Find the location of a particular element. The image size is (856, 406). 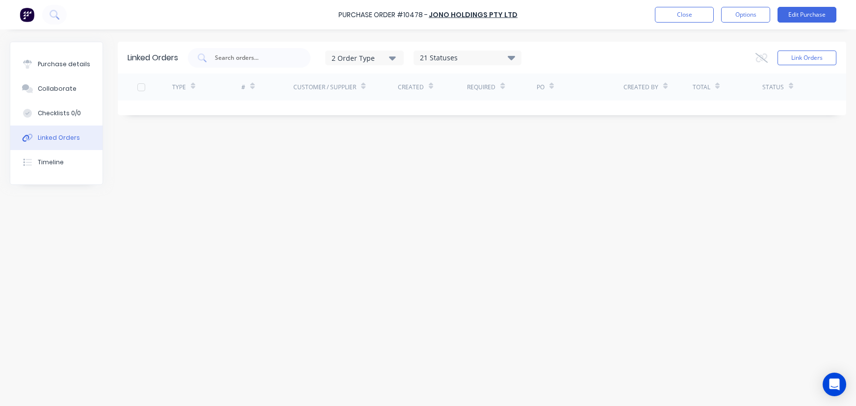

button: 2 Order Type is located at coordinates (364, 58).